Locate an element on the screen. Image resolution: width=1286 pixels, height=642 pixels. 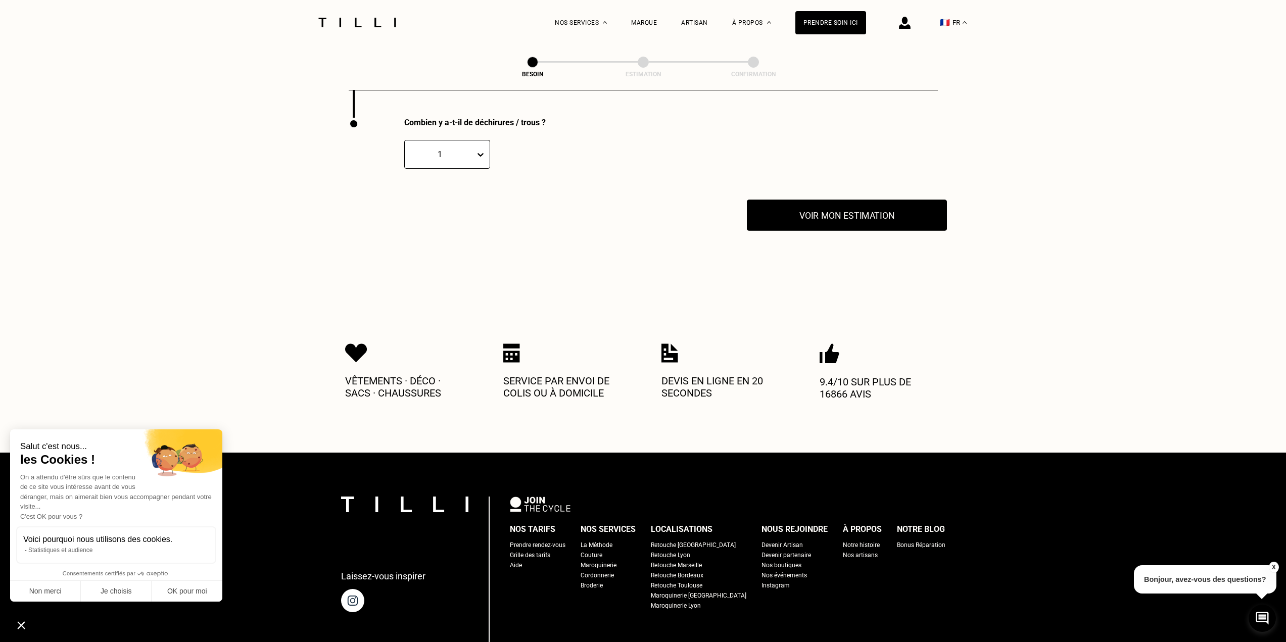
div: Broderie is located at coordinates (592, 586).